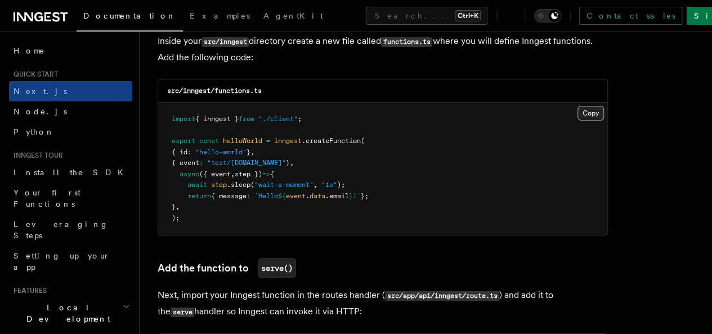 The width and height of the screenshot is (712, 334). Describe the element at coordinates (70, 91) in the screenshot. I see `a: Next.js` at that location.